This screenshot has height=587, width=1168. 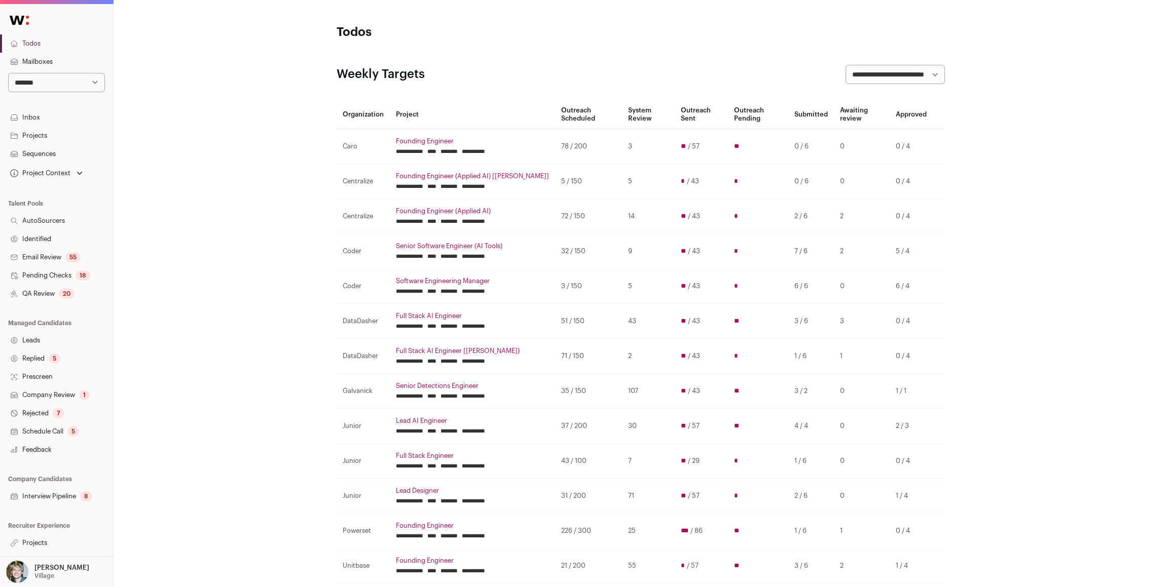 I want to click on td: 31 / 200, so click(x=588, y=496).